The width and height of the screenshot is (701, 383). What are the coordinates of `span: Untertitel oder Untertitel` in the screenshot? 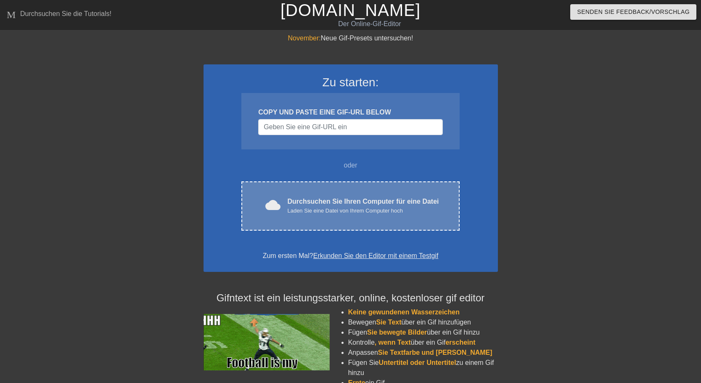 It's located at (418, 362).